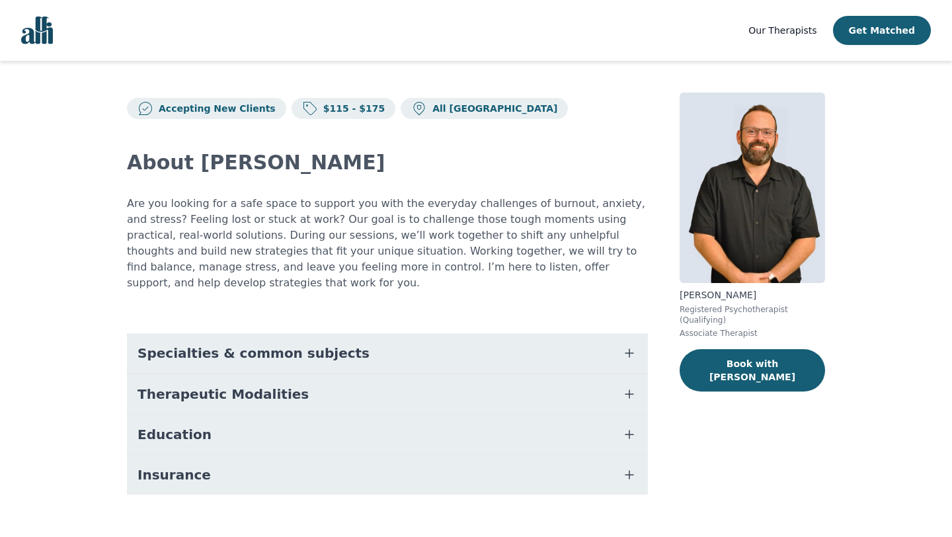 Image resolution: width=952 pixels, height=537 pixels. What do you see at coordinates (752, 315) in the screenshot?
I see `p: Registered Psychotherapist (Qualifying)` at bounding box center [752, 315].